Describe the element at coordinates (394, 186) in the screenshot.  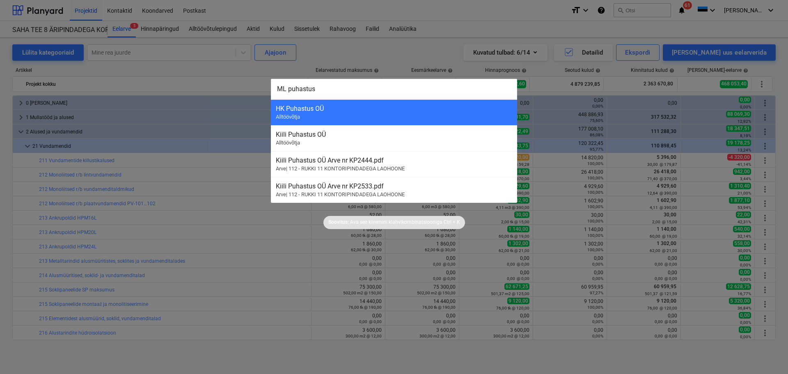
I see `div: Kiili Puhastus OÜ Arve nr KP2533.pdf` at that location.